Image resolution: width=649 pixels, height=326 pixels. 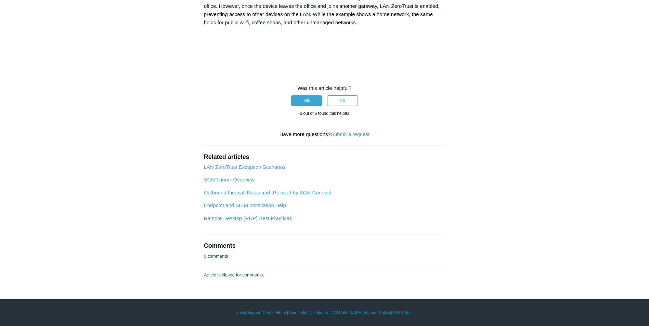 I want to click on a: Submit a request, so click(x=350, y=134).